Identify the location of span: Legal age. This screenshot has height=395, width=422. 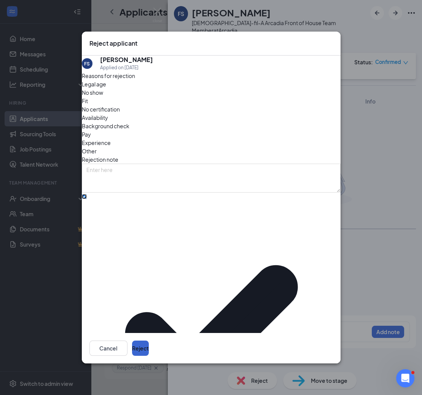
(94, 84).